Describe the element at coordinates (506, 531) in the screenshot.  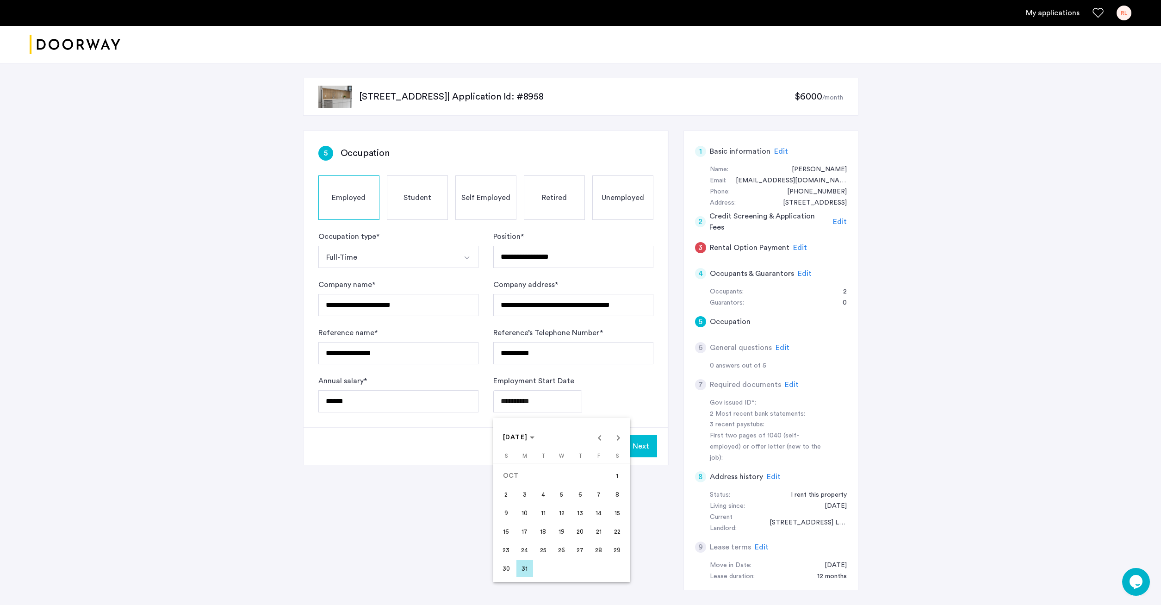
I see `span: 16` at that location.